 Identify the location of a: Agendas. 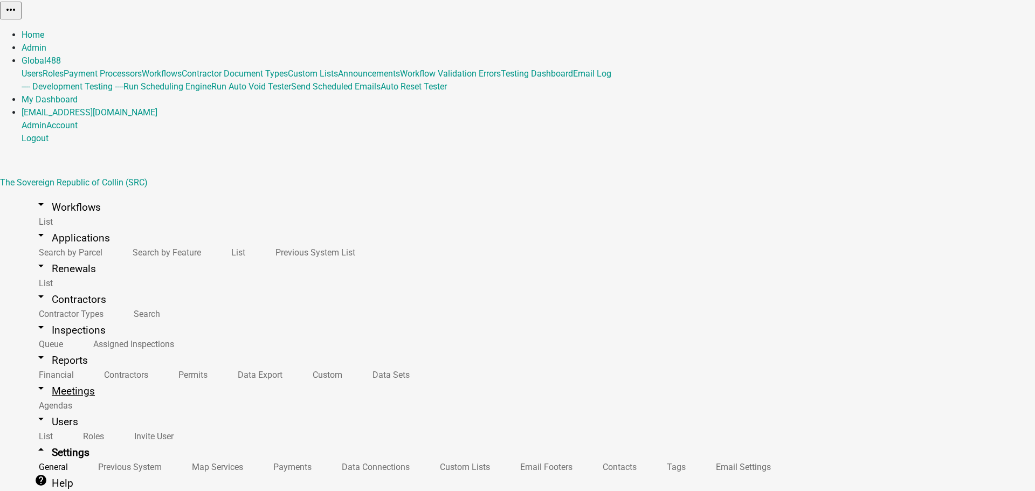
(53, 405).